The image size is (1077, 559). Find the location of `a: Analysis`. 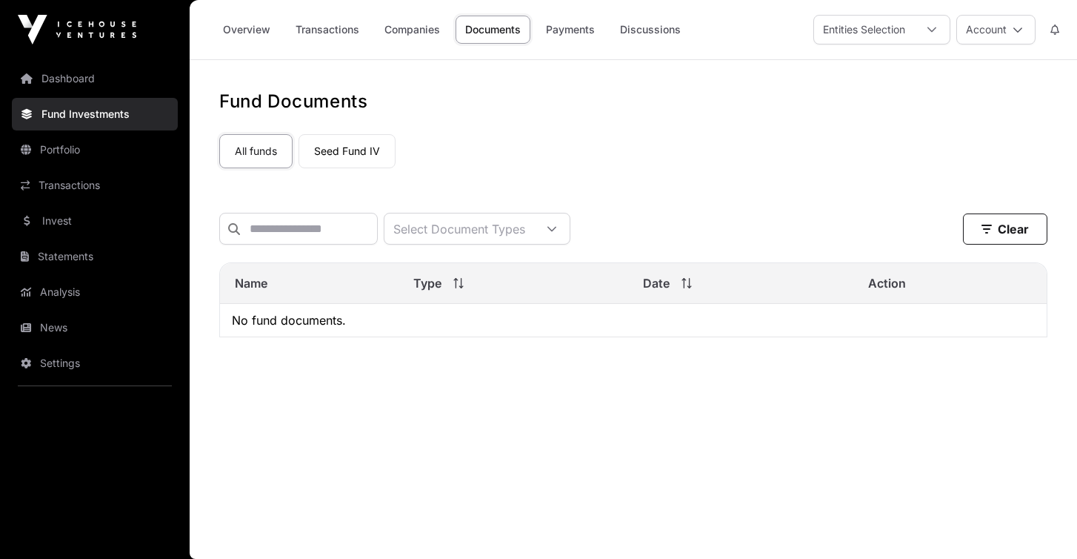

a: Analysis is located at coordinates (95, 292).